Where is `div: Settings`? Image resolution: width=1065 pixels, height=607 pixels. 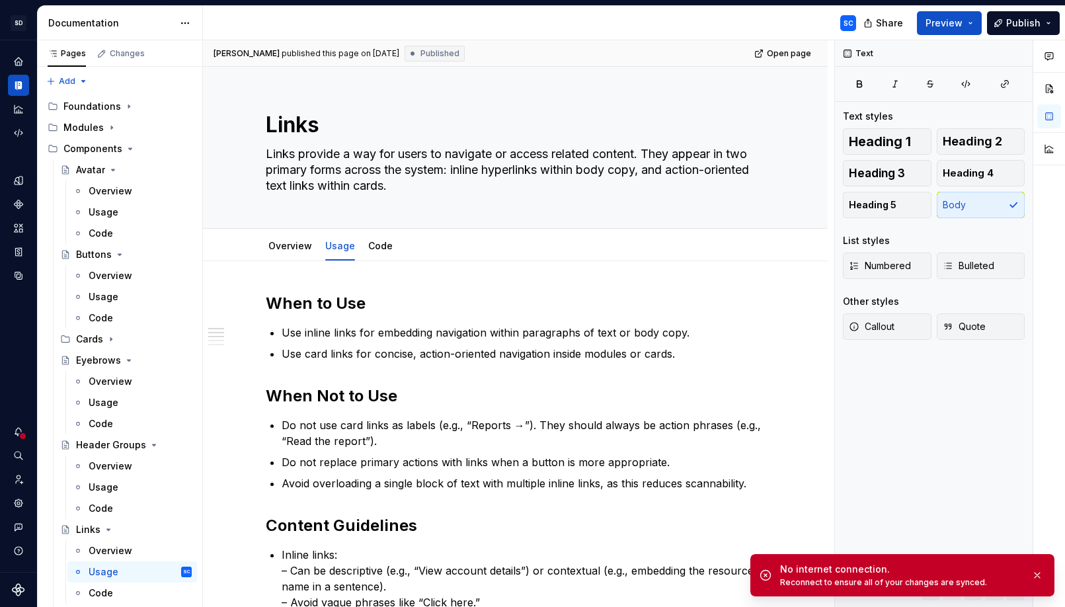 div: Settings is located at coordinates (19, 503).